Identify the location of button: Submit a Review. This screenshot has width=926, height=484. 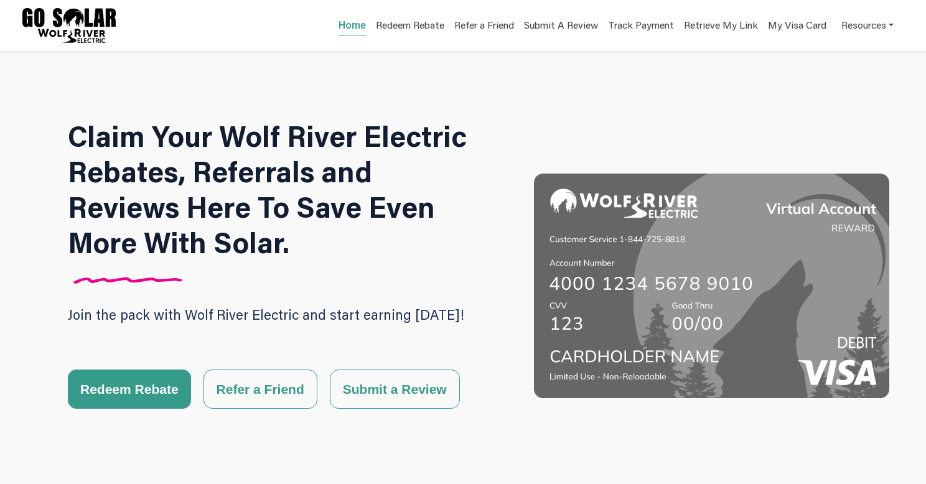
(395, 389).